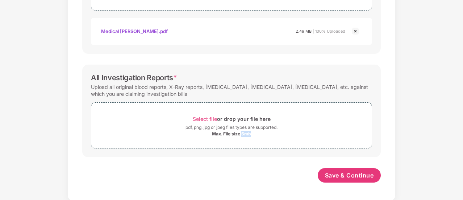 The height and width of the screenshot is (200, 463). I want to click on button: Save & Continue, so click(349, 175).